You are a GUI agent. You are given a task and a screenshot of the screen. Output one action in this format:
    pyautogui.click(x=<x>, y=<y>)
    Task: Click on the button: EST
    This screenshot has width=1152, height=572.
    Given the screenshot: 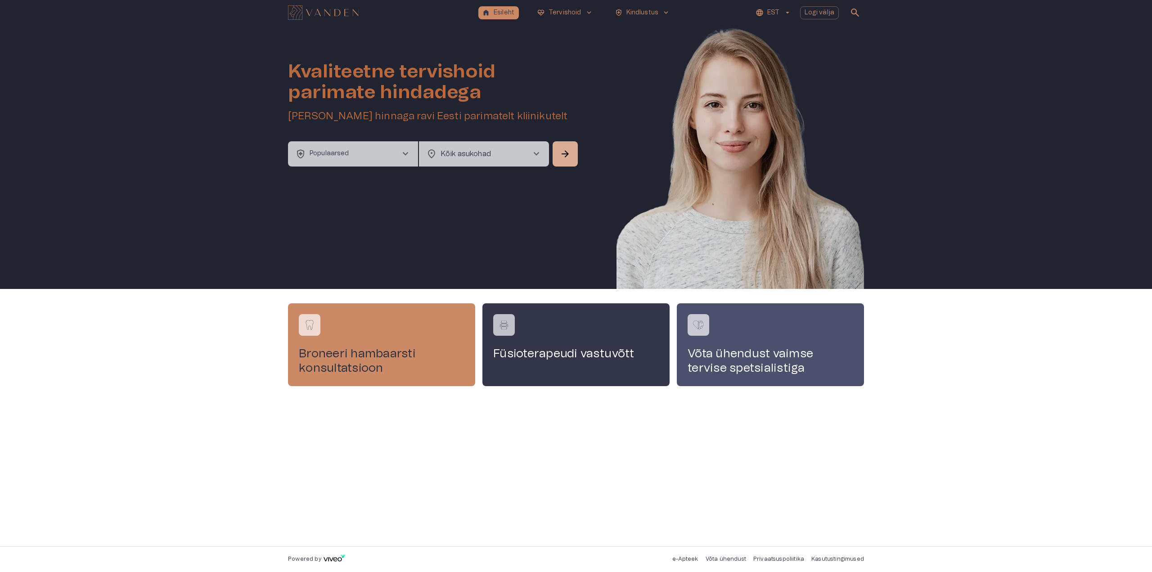 What is the action you would take?
    pyautogui.click(x=773, y=13)
    